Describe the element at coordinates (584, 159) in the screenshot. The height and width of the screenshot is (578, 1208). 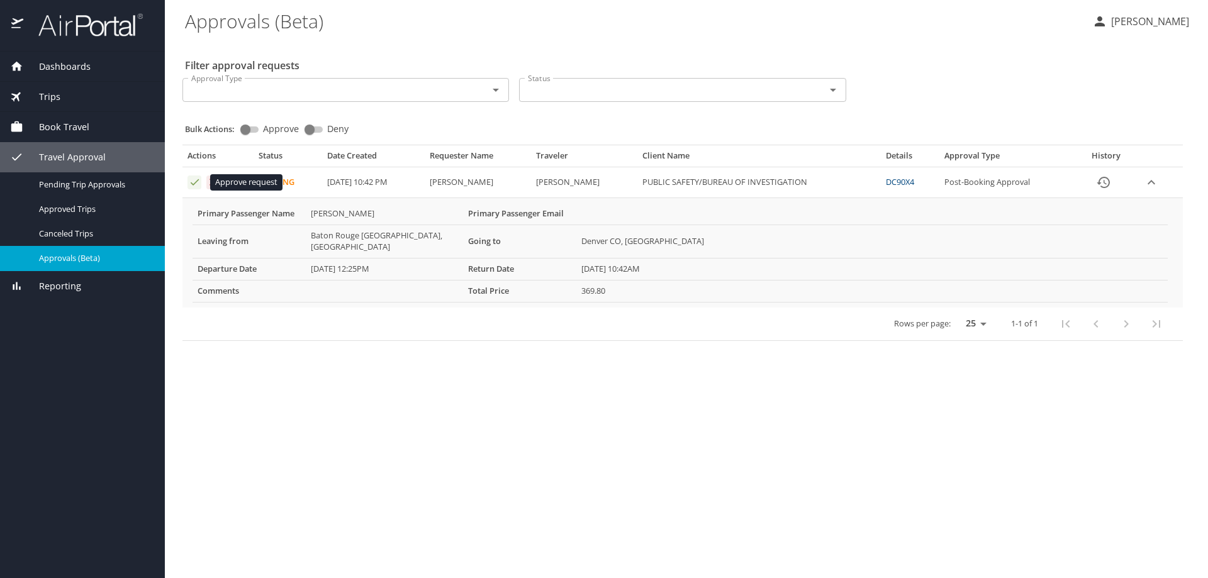
I see `th: Traveler` at that location.